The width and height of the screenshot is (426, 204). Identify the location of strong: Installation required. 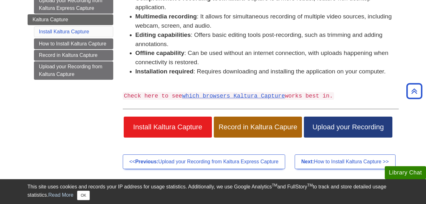
(164, 71).